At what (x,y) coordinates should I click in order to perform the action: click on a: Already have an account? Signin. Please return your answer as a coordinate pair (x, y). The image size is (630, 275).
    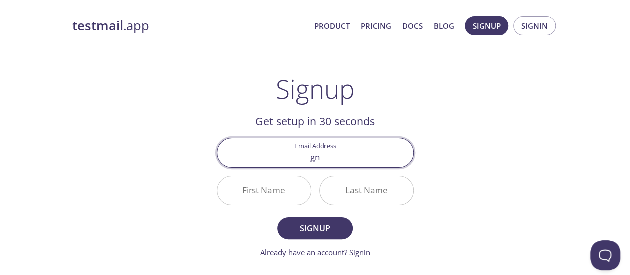
    Looking at the image, I should click on (315, 252).